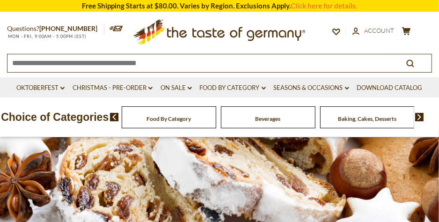 The height and width of the screenshot is (222, 439). I want to click on span: MON - FRI, 9:00AM - 5:00PM (EST), so click(47, 36).